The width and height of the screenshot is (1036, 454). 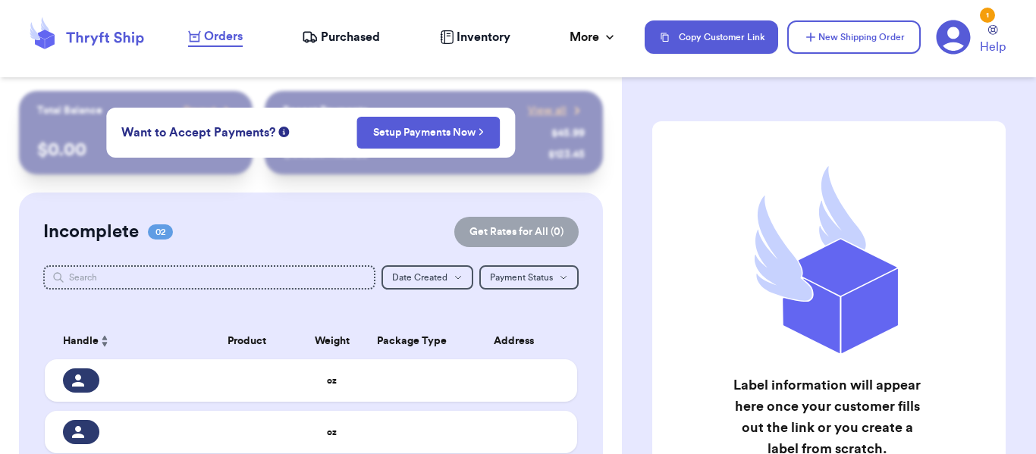 What do you see at coordinates (429, 133) in the screenshot?
I see `a: Setup Payments Now` at bounding box center [429, 133].